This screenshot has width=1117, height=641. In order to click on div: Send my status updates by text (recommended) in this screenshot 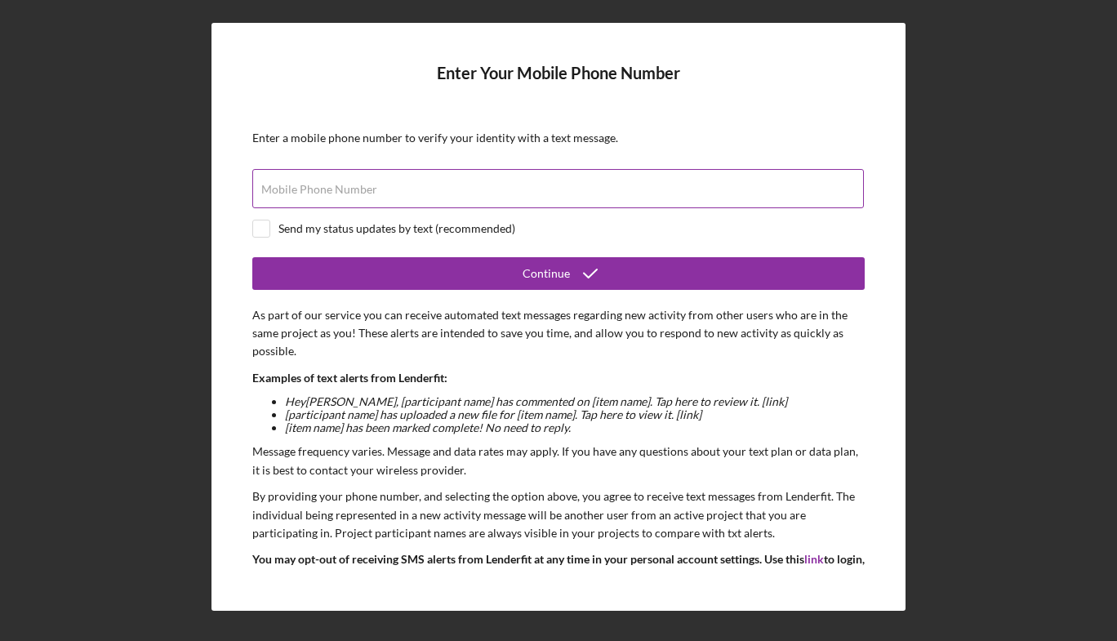, I will do `click(397, 229)`.